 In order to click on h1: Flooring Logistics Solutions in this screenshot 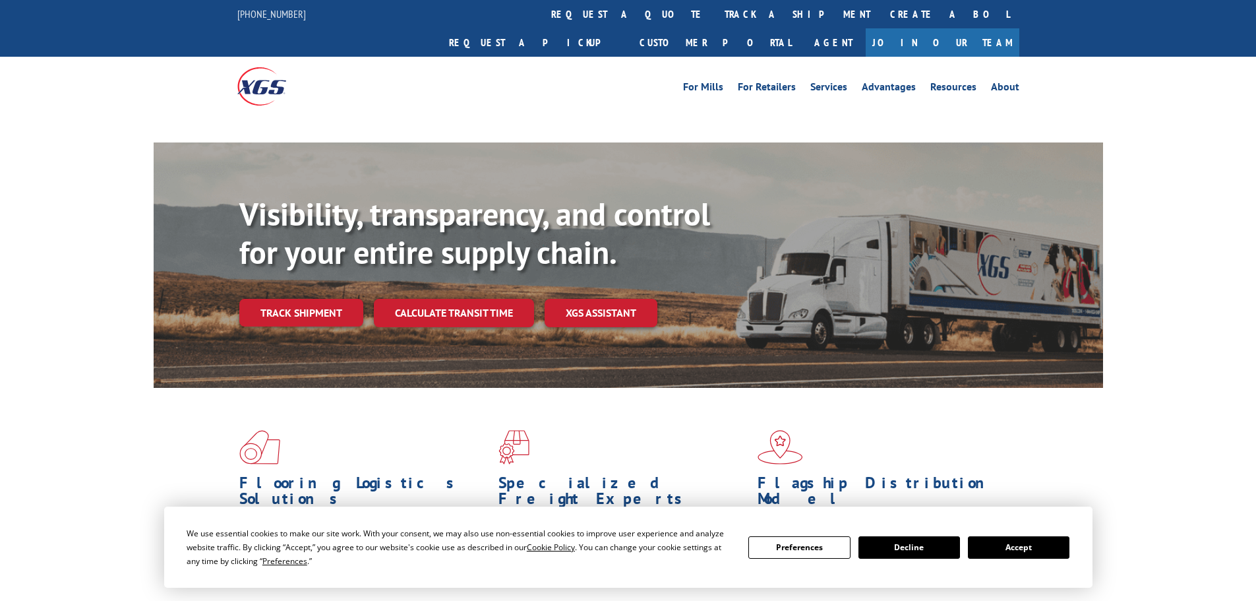, I will do `click(364, 494)`.